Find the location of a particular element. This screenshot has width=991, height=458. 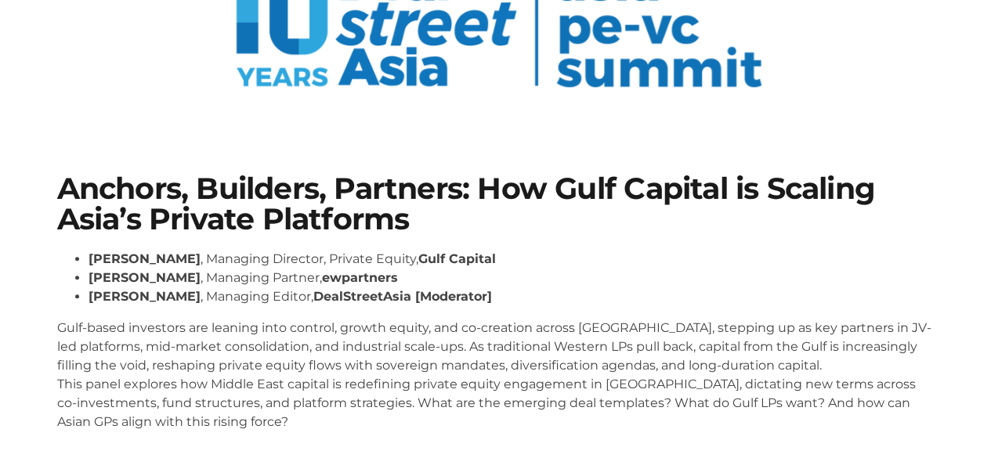

li: , Managing Partner, is located at coordinates (512, 278).